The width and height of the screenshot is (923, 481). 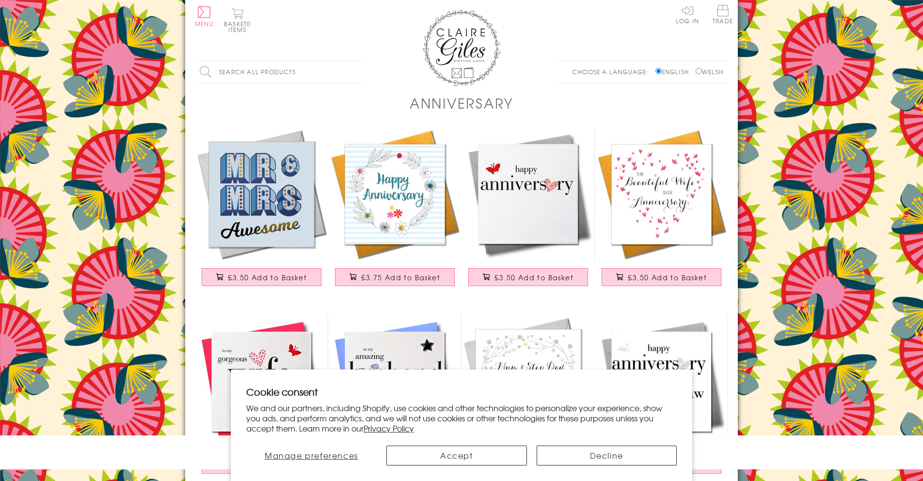 I want to click on a: Log In, so click(x=688, y=14).